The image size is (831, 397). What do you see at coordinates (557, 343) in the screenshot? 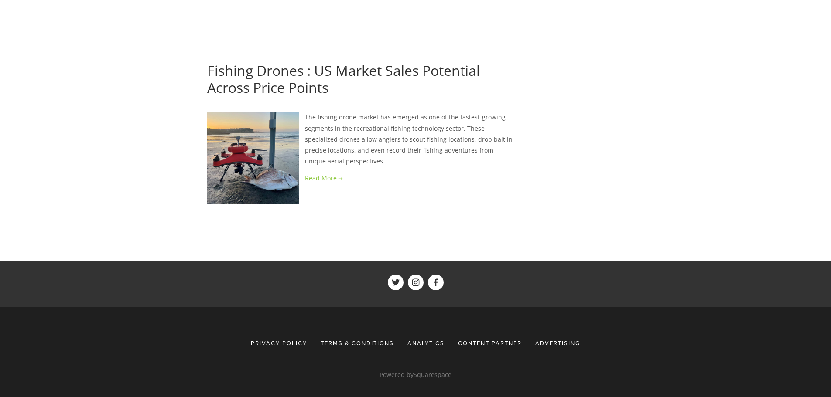
I see `span: Advertising` at bounding box center [557, 343].